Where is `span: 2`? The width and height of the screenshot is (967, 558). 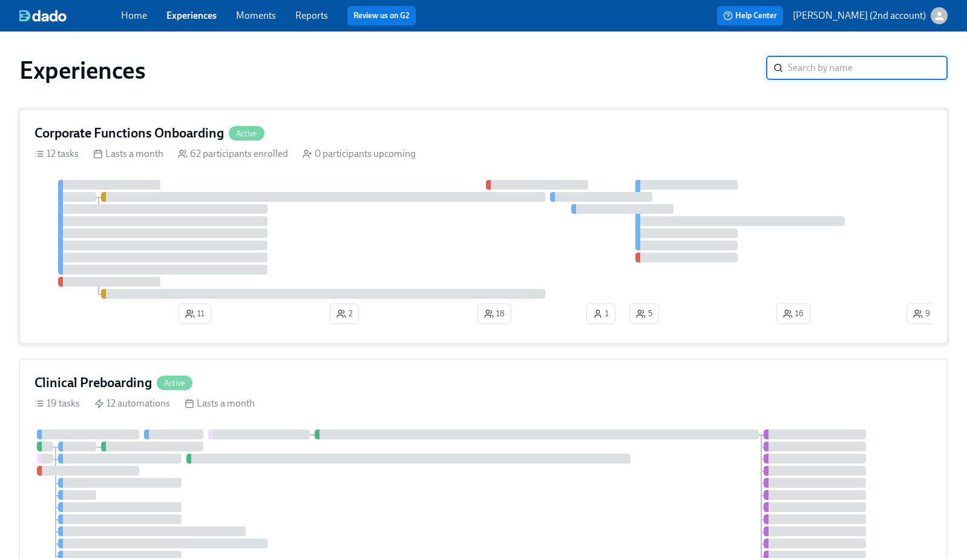
span: 2 is located at coordinates (344, 314).